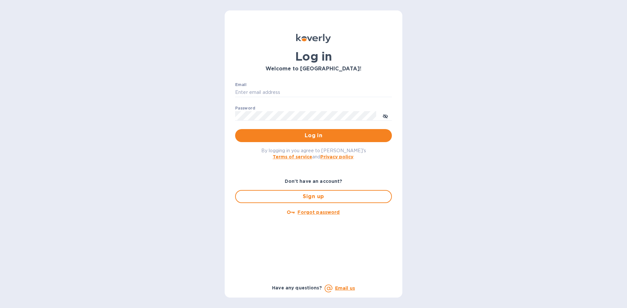 The height and width of the screenshot is (308, 627). I want to click on b: Privacy policy, so click(337, 157).